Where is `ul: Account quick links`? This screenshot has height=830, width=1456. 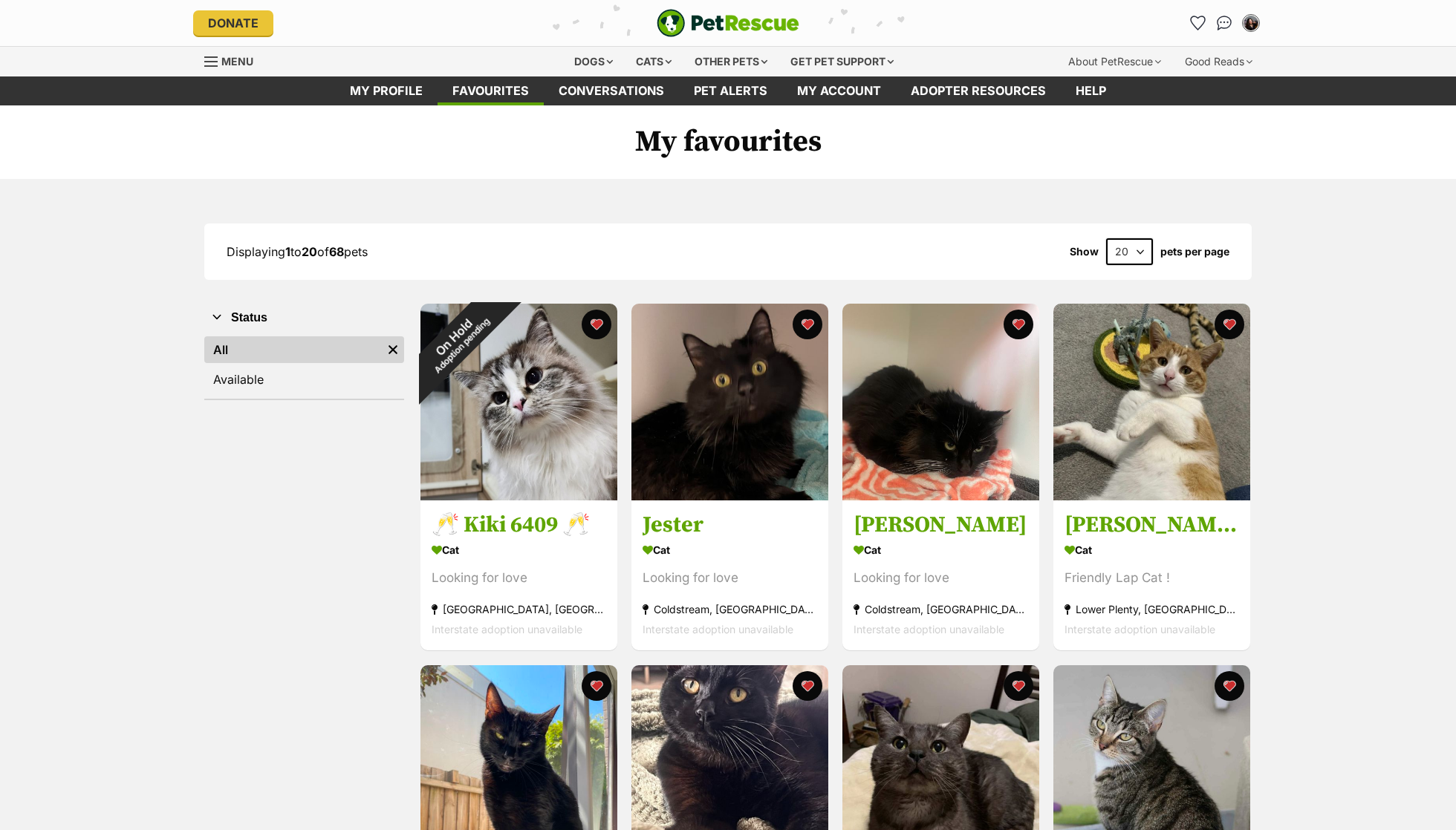 ul: Account quick links is located at coordinates (1224, 23).